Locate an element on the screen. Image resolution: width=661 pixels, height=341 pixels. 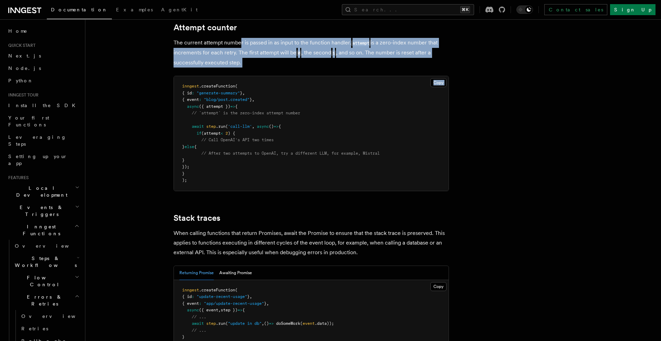
p: When calling functions that return Promises, await the Promise to ensure that the stack trace is ... is located at coordinates (311, 243).